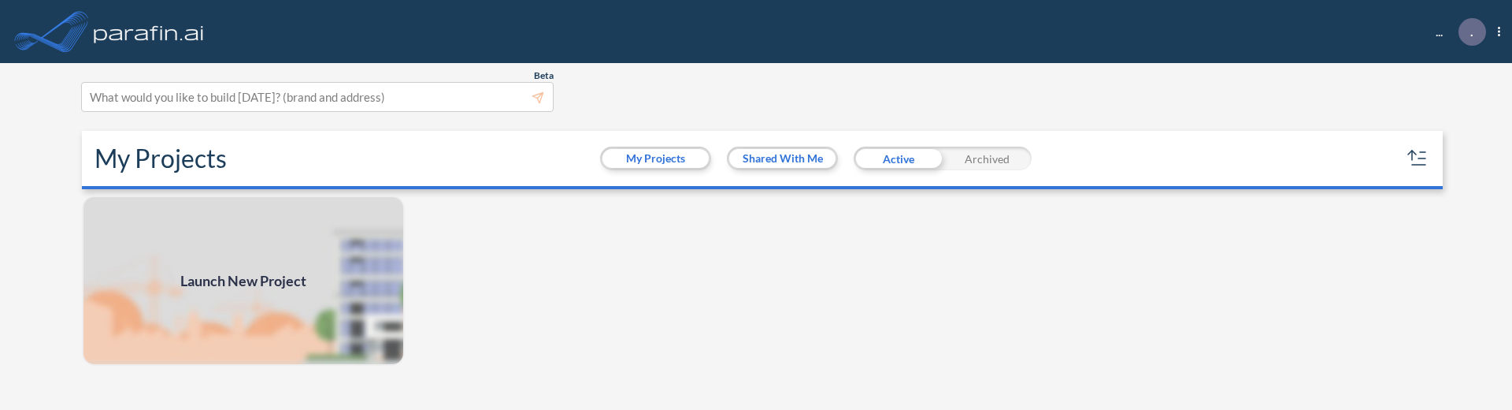 The height and width of the screenshot is (410, 1512). Describe the element at coordinates (161, 158) in the screenshot. I see `h2: My Projects` at that location.